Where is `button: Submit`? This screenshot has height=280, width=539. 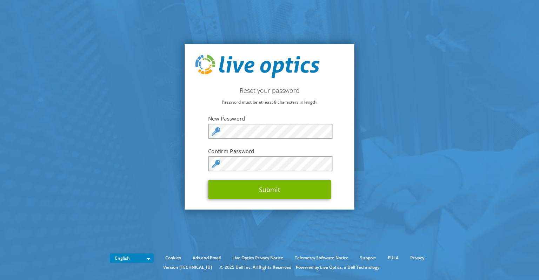 button: Submit is located at coordinates (269, 190).